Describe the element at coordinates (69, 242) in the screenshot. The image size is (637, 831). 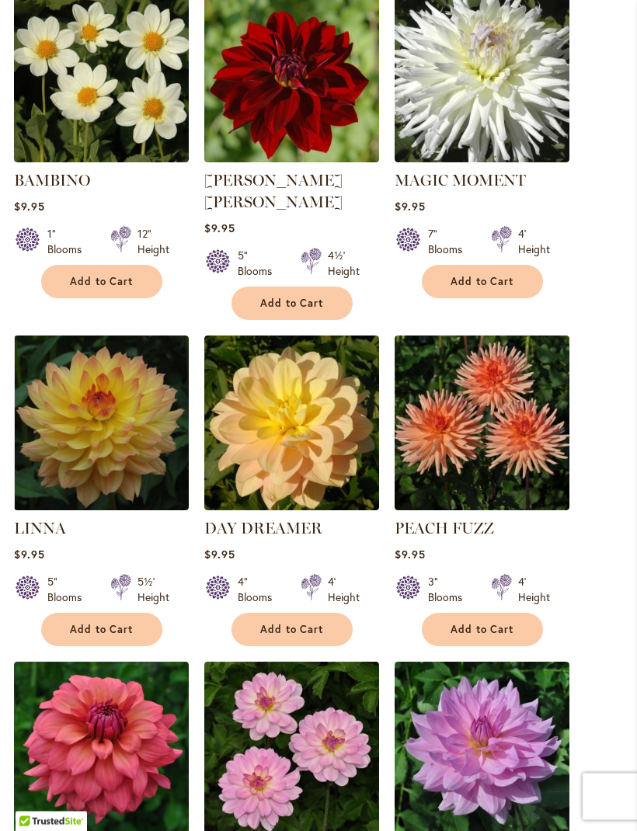
I see `div: 1" Blooms` at that location.